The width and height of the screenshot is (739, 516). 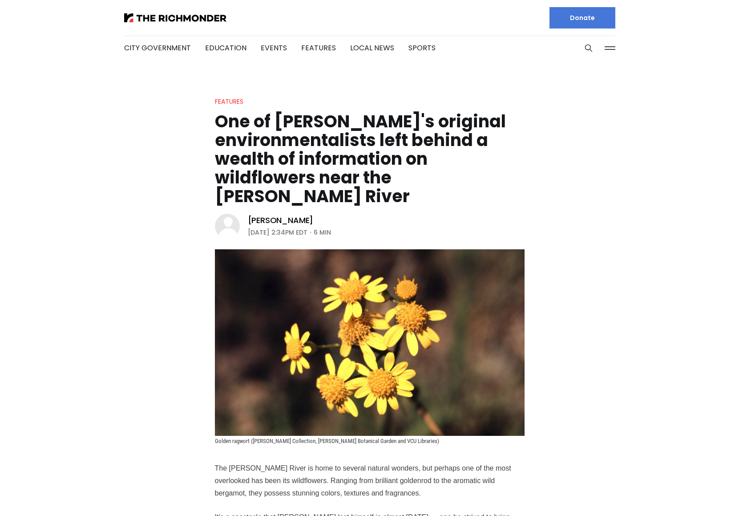 I want to click on img: The Richmonder, so click(x=175, y=18).